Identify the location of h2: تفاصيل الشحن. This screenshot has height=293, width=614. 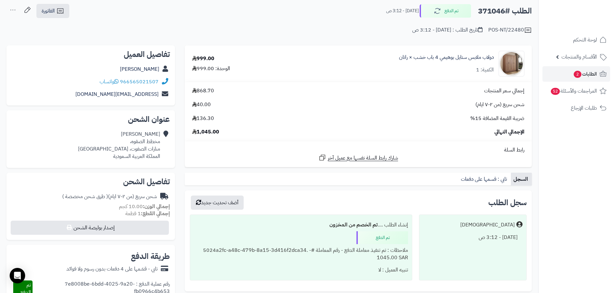
(91, 182).